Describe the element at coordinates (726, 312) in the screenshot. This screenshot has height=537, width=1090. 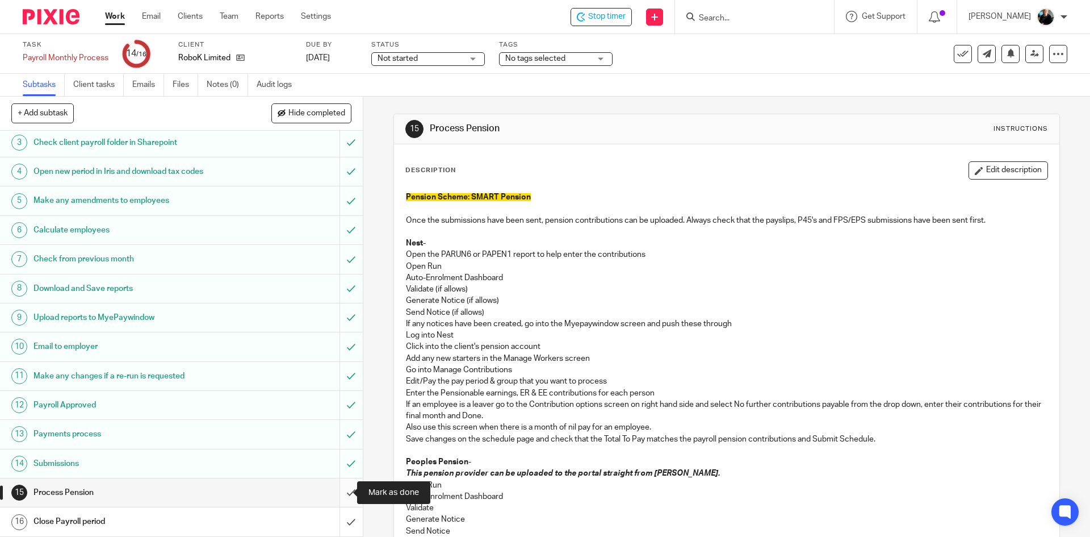
I see `p: Send Notice (if allows)` at that location.